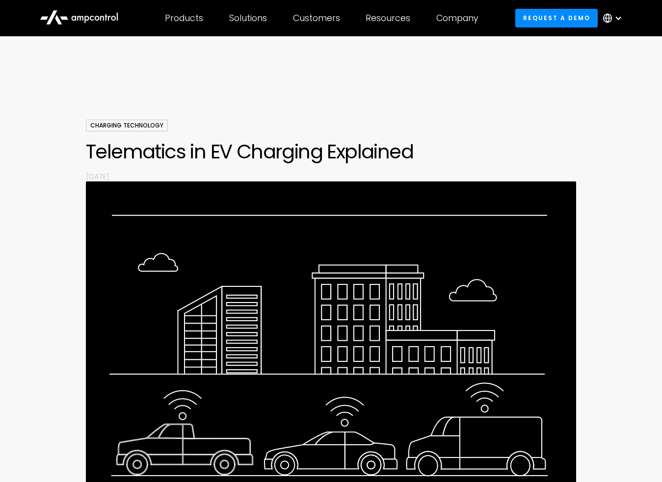 The width and height of the screenshot is (662, 482). Describe the element at coordinates (556, 18) in the screenshot. I see `a: Request a demo` at that location.